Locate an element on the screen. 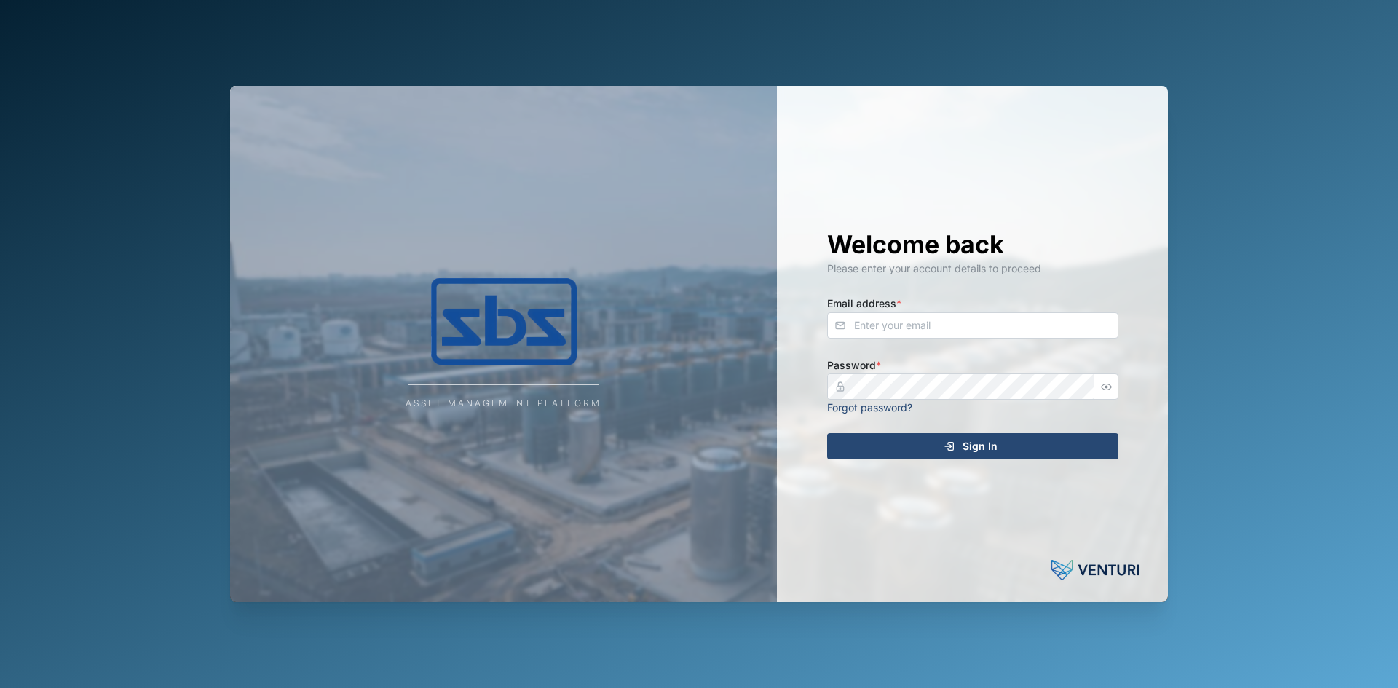 The image size is (1398, 688). label: Password is located at coordinates (854, 365).